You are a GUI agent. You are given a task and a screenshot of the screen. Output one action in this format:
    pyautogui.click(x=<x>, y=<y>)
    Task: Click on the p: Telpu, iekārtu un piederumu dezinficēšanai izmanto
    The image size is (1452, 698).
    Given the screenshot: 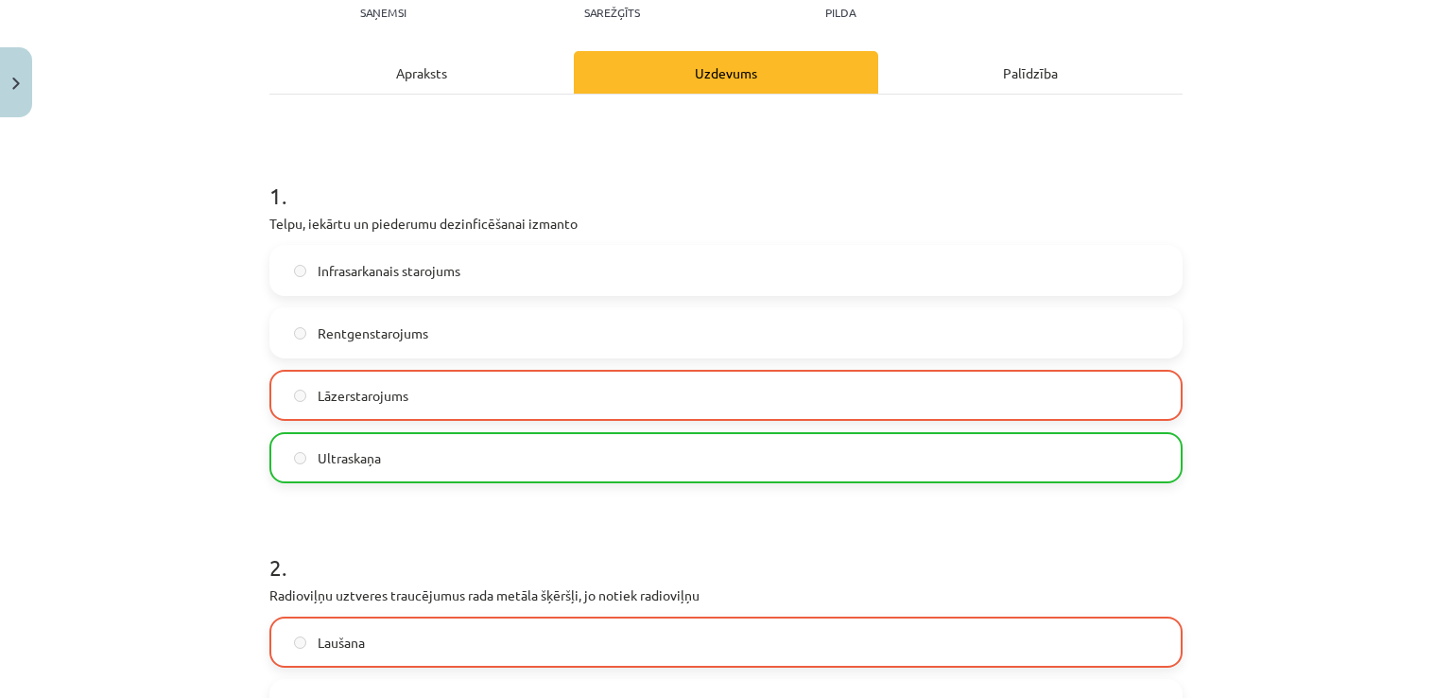 What is the action you would take?
    pyautogui.click(x=726, y=223)
    